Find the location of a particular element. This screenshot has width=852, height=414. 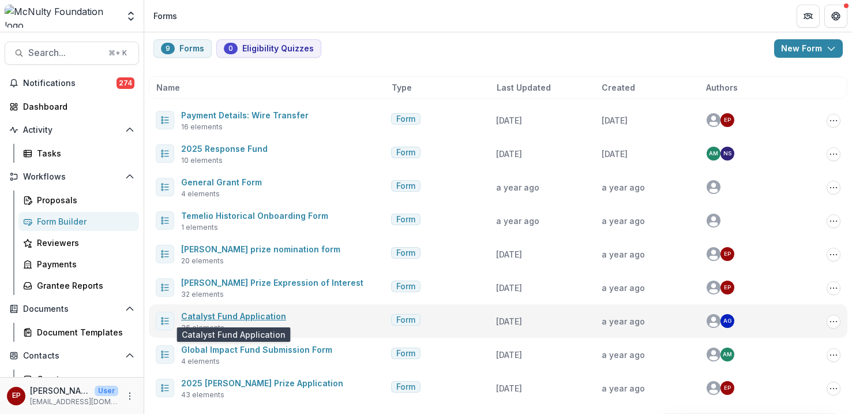

span: 0 is located at coordinates (231, 48).